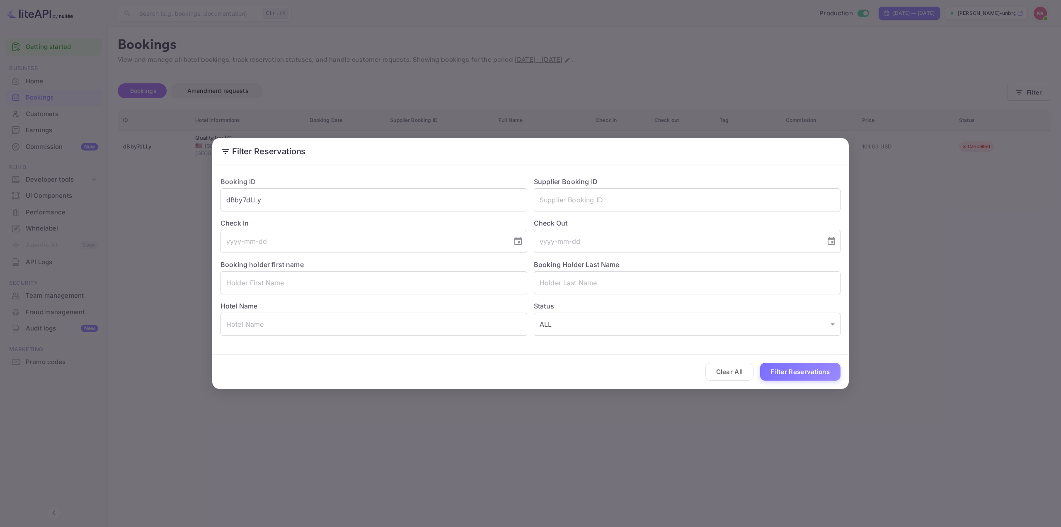  What do you see at coordinates (687, 283) in the screenshot?
I see `input: Holder Last Name` at bounding box center [687, 283].